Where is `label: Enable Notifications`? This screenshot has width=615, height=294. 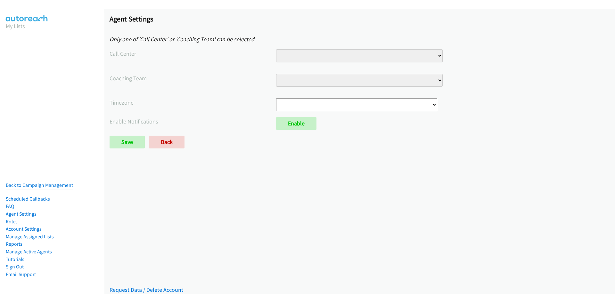
label: Enable Notifications is located at coordinates (193, 121).